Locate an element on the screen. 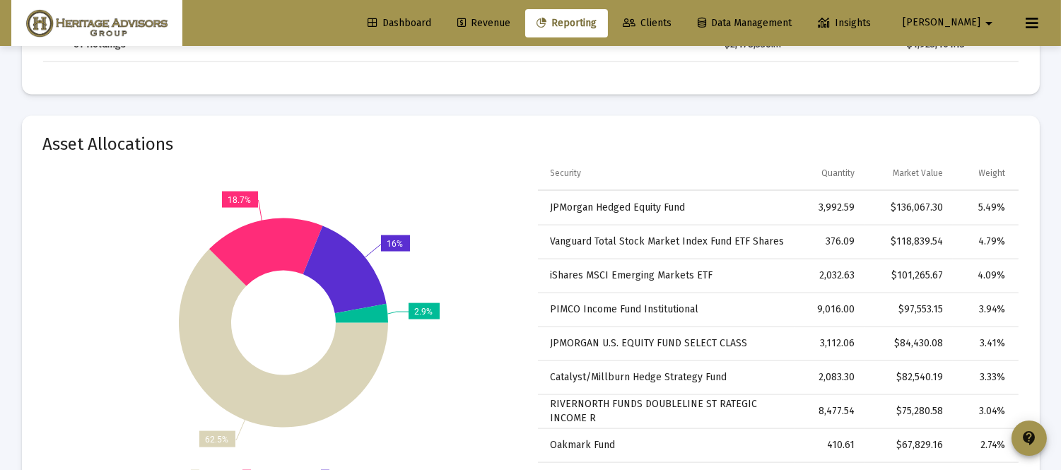 This screenshot has height=470, width=1061. div: 3.04% is located at coordinates (984, 411).